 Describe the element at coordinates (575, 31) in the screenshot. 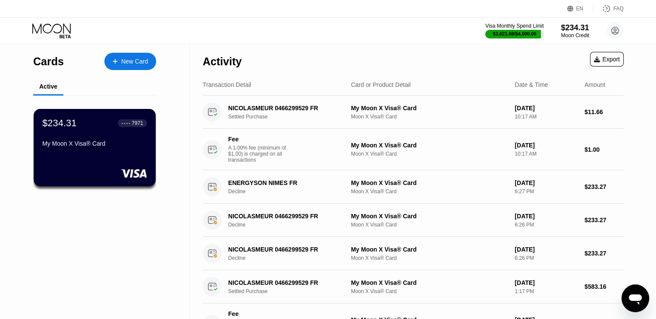

I see `div: $234.31Moon Credit` at that location.